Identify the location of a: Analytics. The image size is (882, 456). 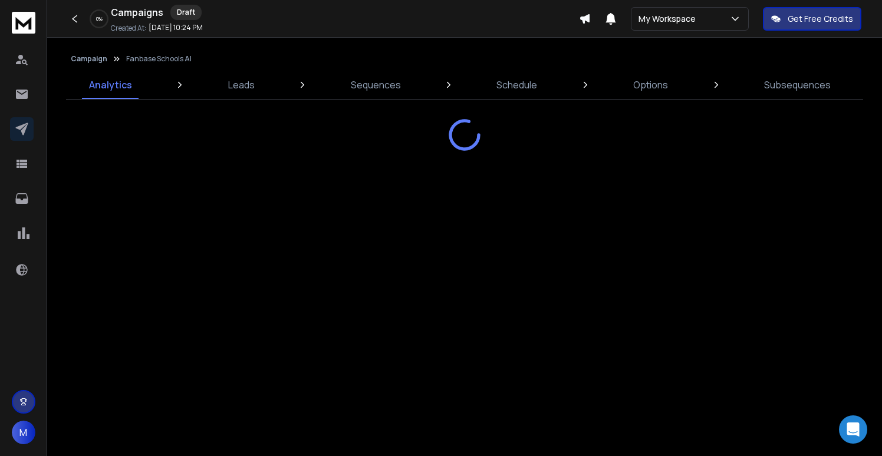
(110, 85).